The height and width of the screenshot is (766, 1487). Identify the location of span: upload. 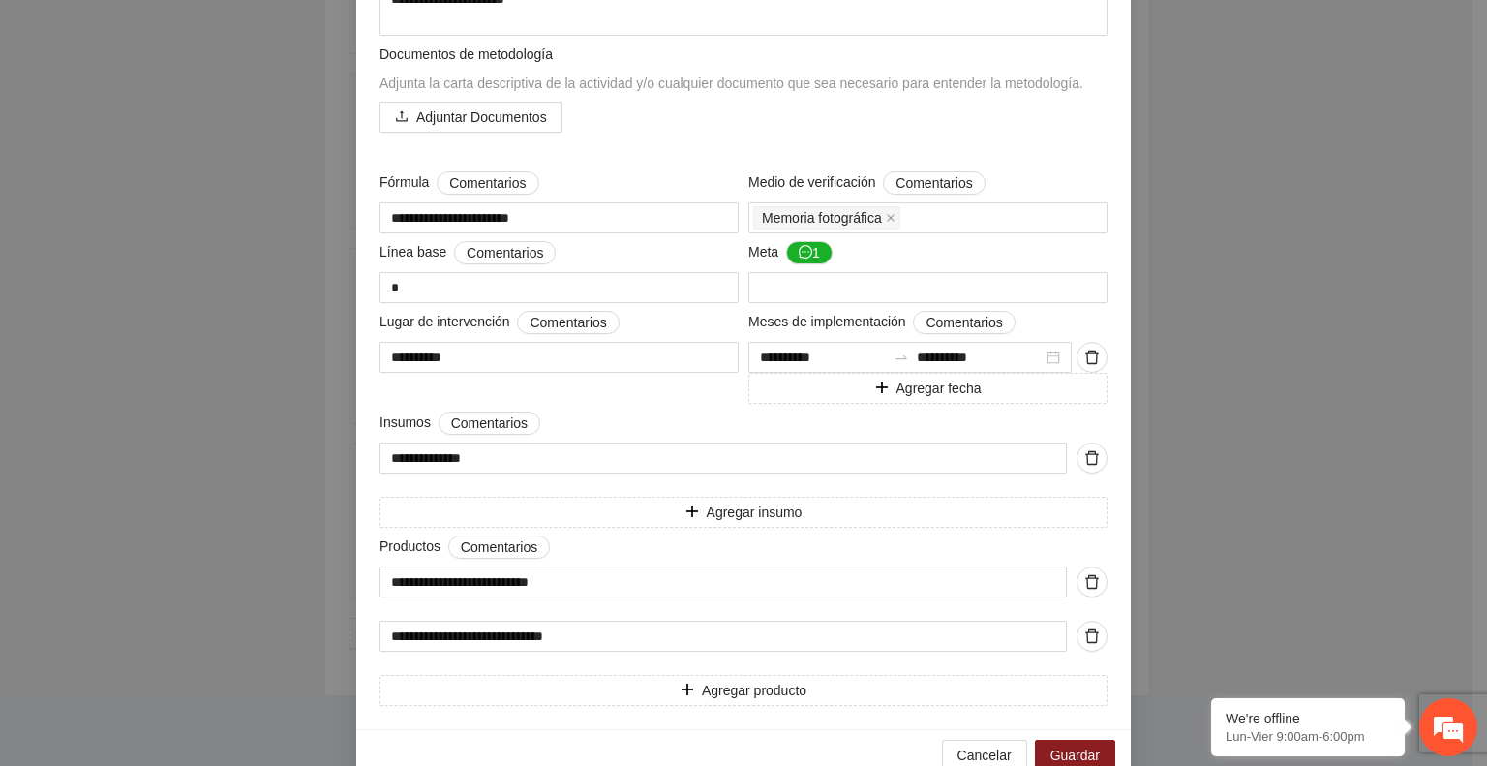
(402, 117).